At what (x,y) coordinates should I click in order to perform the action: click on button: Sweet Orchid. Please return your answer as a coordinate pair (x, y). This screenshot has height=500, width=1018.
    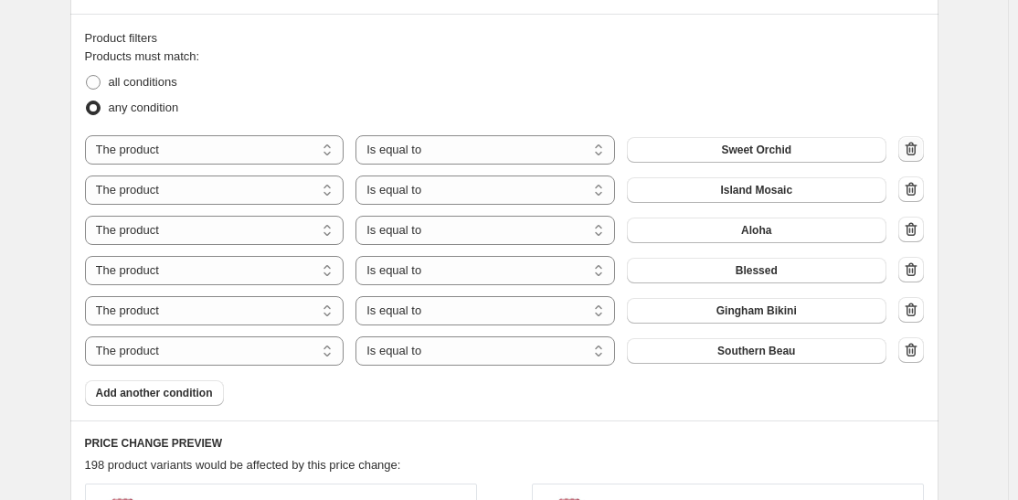
    Looking at the image, I should click on (757, 150).